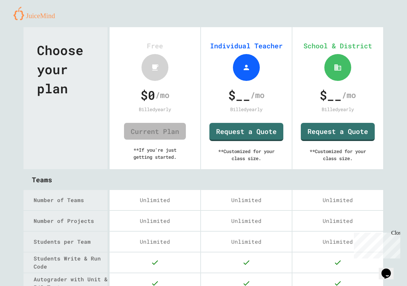  Describe the element at coordinates (71, 263) in the screenshot. I see `div: Students Write & Run Code` at that location.